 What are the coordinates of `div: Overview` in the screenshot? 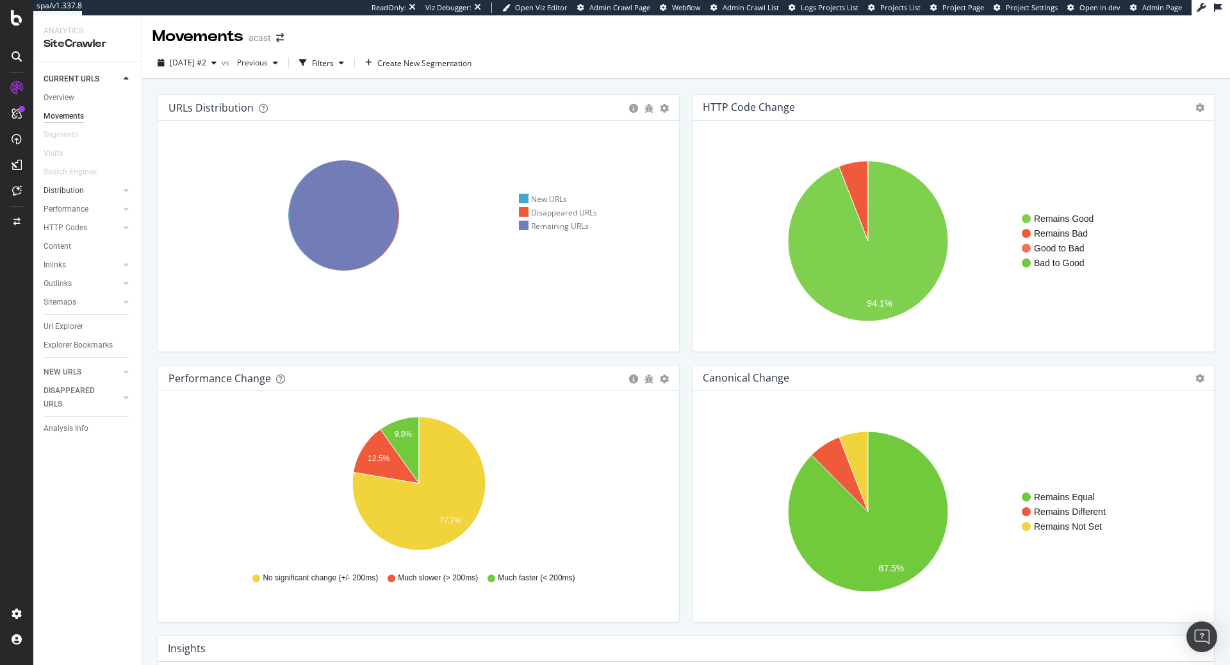 It's located at (59, 97).